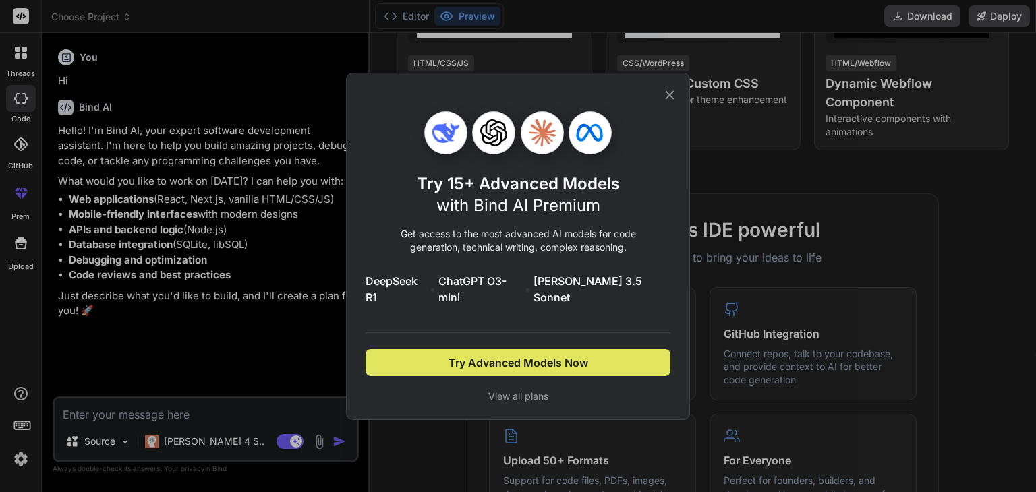 This screenshot has height=492, width=1036. I want to click on p: Get access to the most advanced AI models for code generation, technical writing, complex reasoning., so click(518, 241).